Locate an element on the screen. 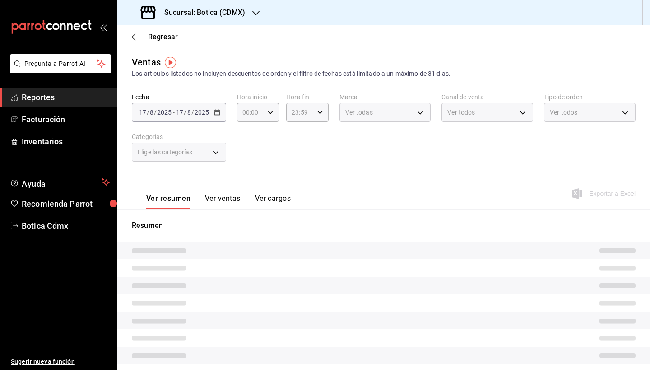  button: Ver ventas is located at coordinates (223, 202).